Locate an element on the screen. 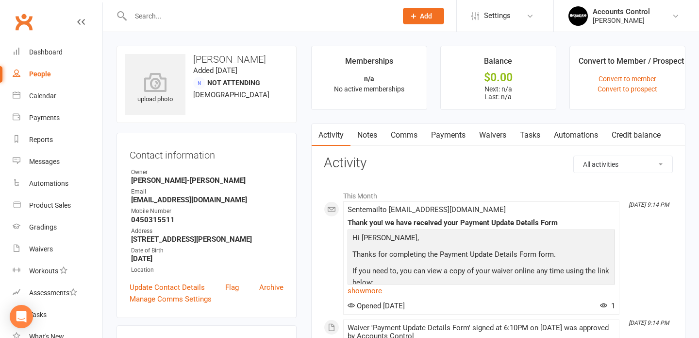 Image resolution: width=699 pixels, height=338 pixels. div: Reports is located at coordinates (41, 139).